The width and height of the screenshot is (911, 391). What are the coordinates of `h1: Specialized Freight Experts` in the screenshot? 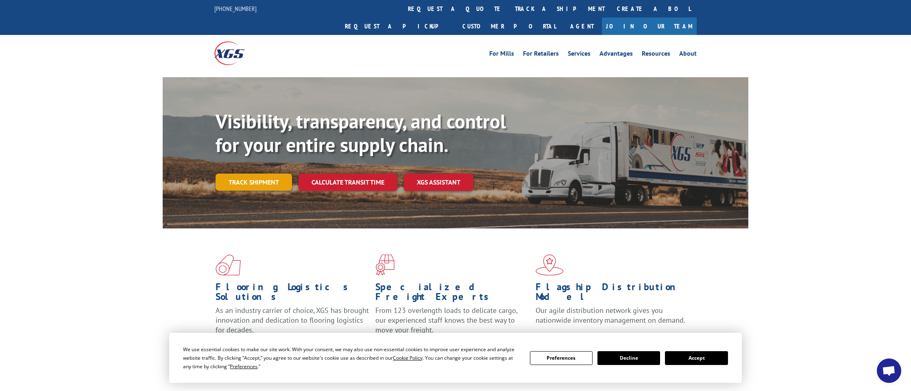 It's located at (452, 294).